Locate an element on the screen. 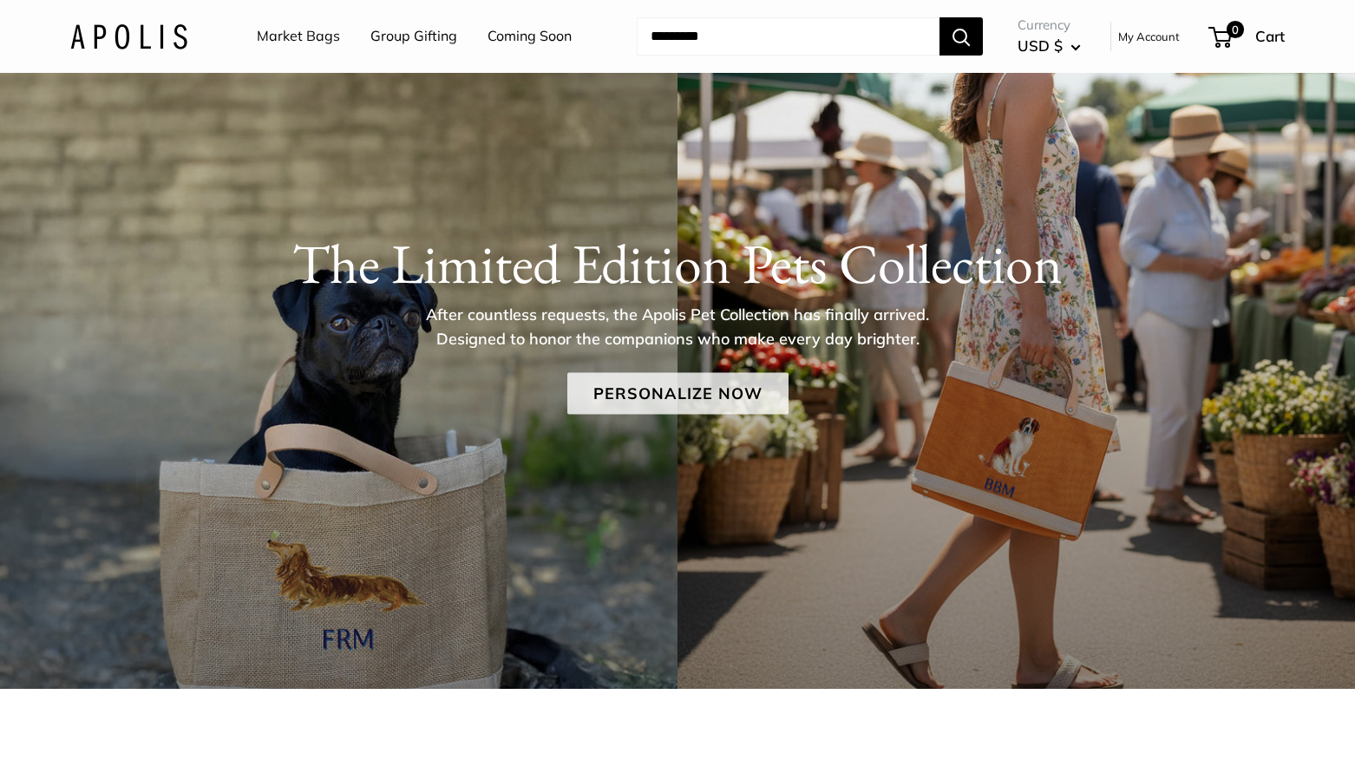 The image size is (1355, 773). button: Search is located at coordinates (961, 36).